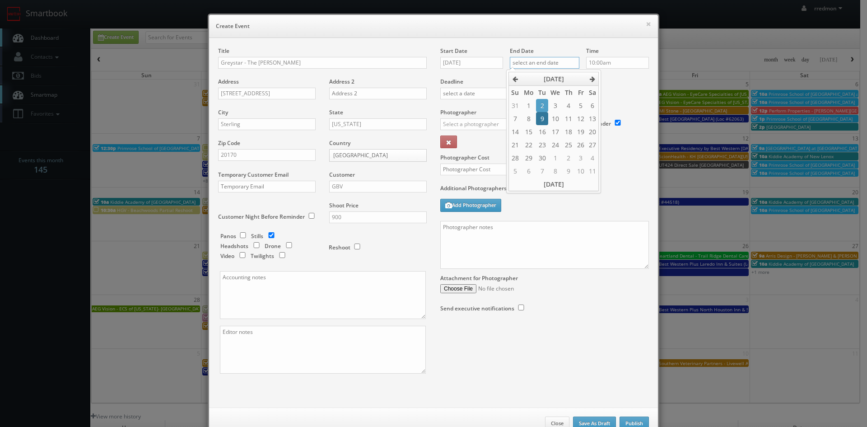  Describe the element at coordinates (542, 158) in the screenshot. I see `td: 30` at that location.